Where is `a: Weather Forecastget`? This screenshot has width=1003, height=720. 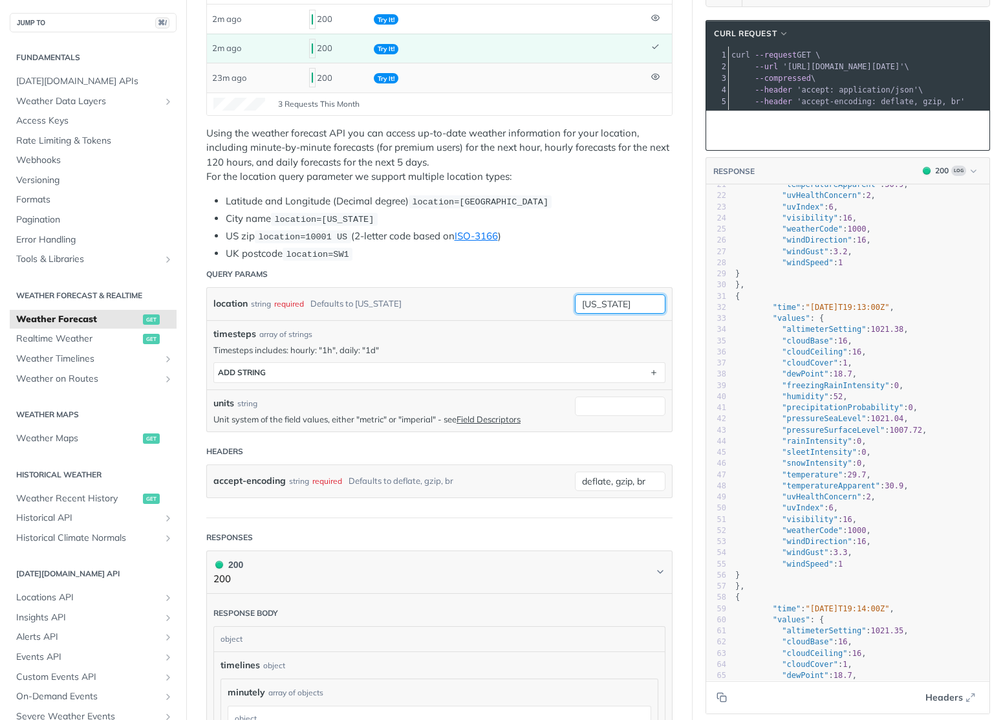 a: Weather Forecastget is located at coordinates (93, 319).